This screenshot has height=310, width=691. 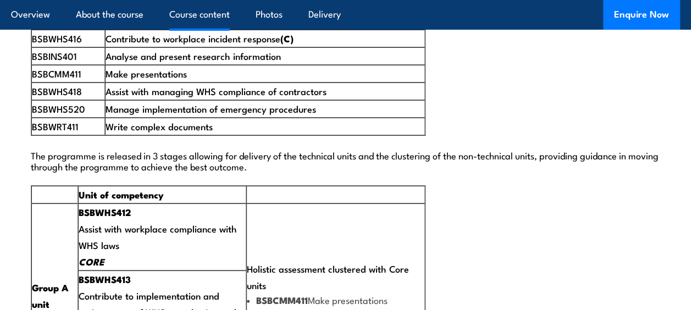 I want to click on p: The programme is released in 3 stages allowing for delivery of the technical units and the cluste..., so click(x=345, y=161).